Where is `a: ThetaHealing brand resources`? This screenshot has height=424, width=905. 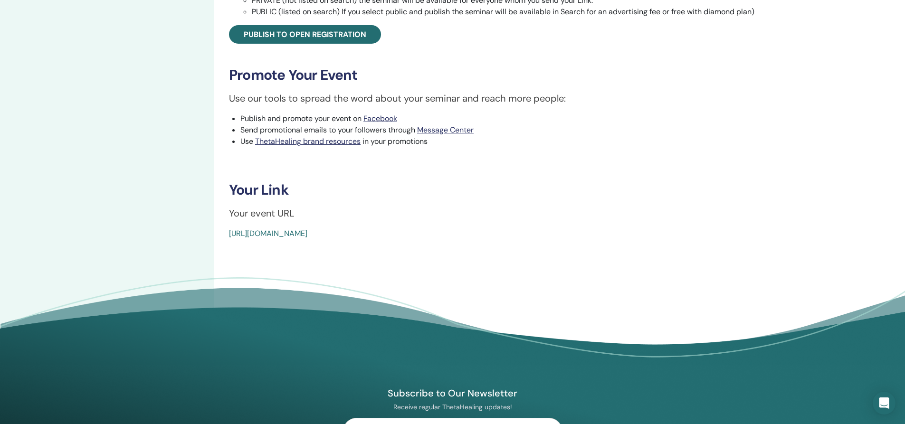
a: ThetaHealing brand resources is located at coordinates (308, 141).